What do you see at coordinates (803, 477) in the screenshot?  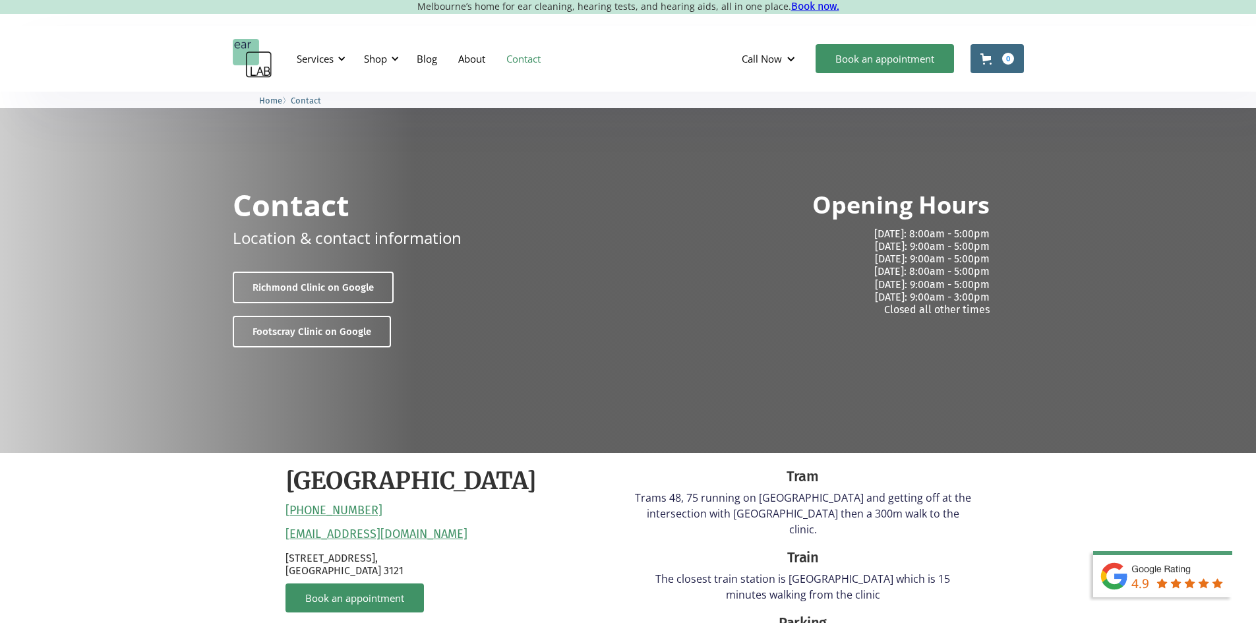 I see `div: Tram` at bounding box center [803, 477].